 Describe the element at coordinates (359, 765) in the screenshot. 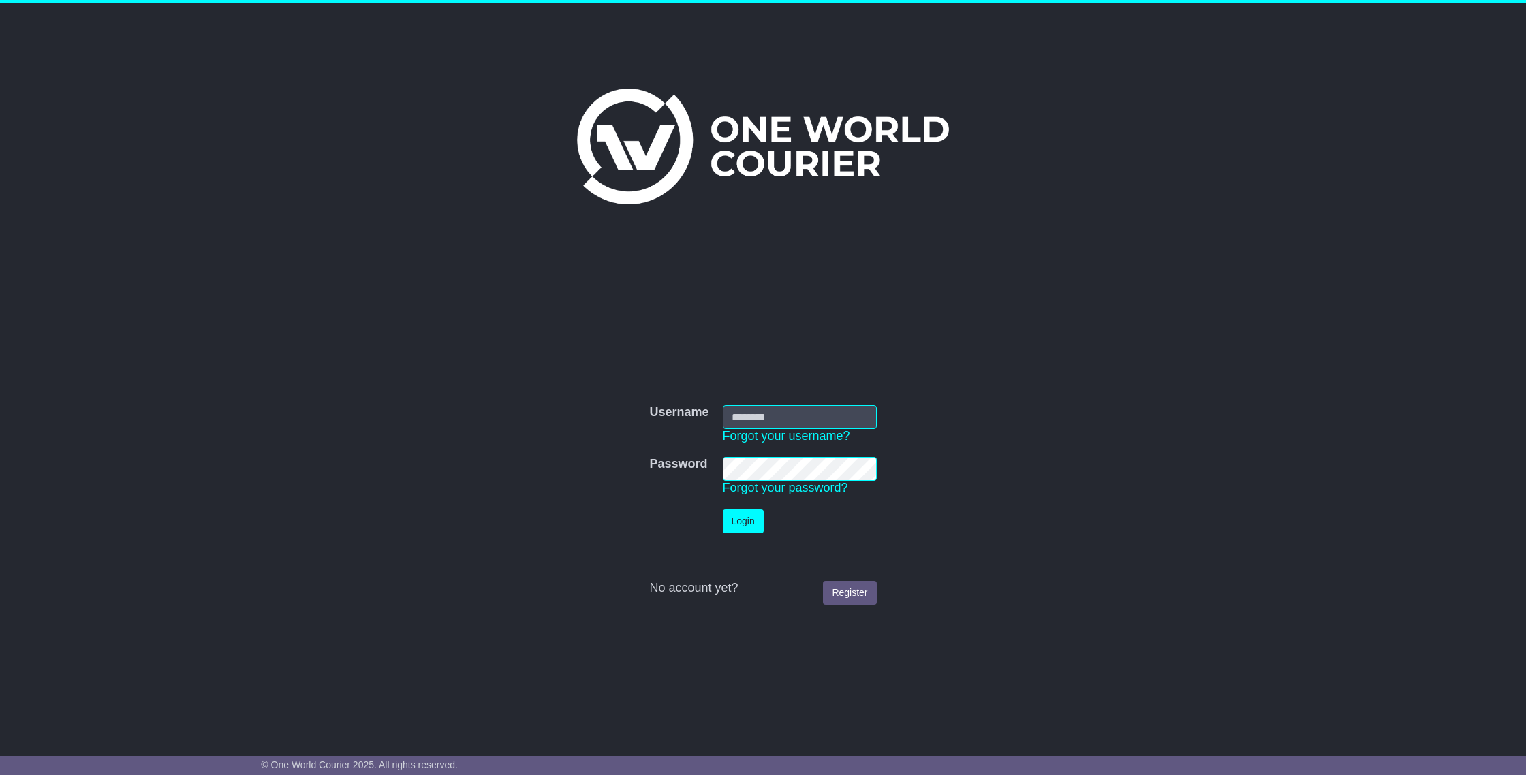

I see `span: © One World Courier 2025. All rights reserved.` at that location.